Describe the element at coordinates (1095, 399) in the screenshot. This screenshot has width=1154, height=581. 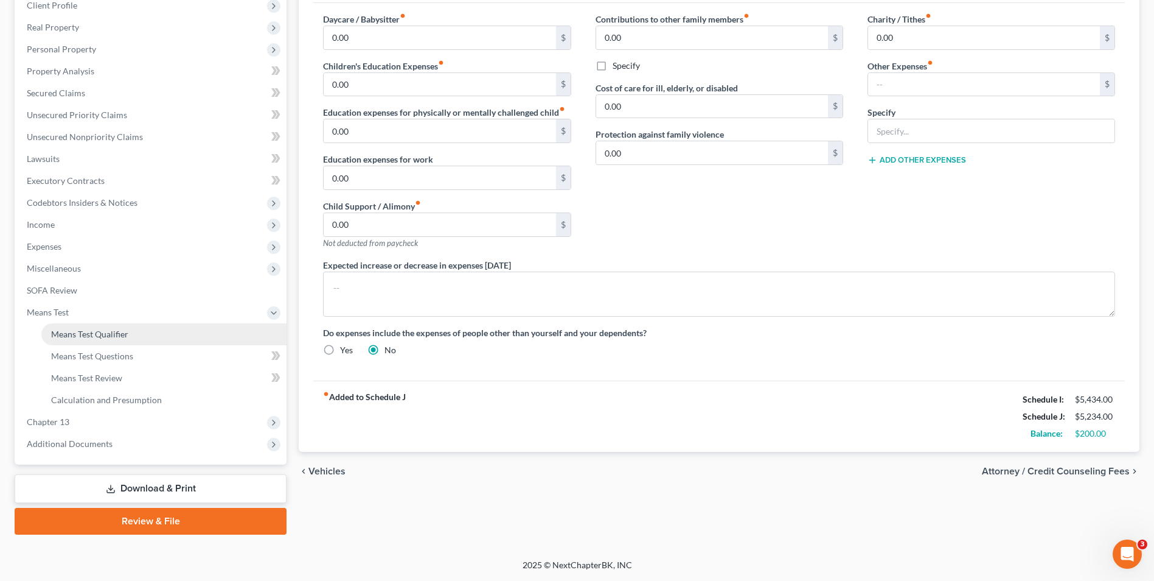
I see `div: $5,434.00` at that location.